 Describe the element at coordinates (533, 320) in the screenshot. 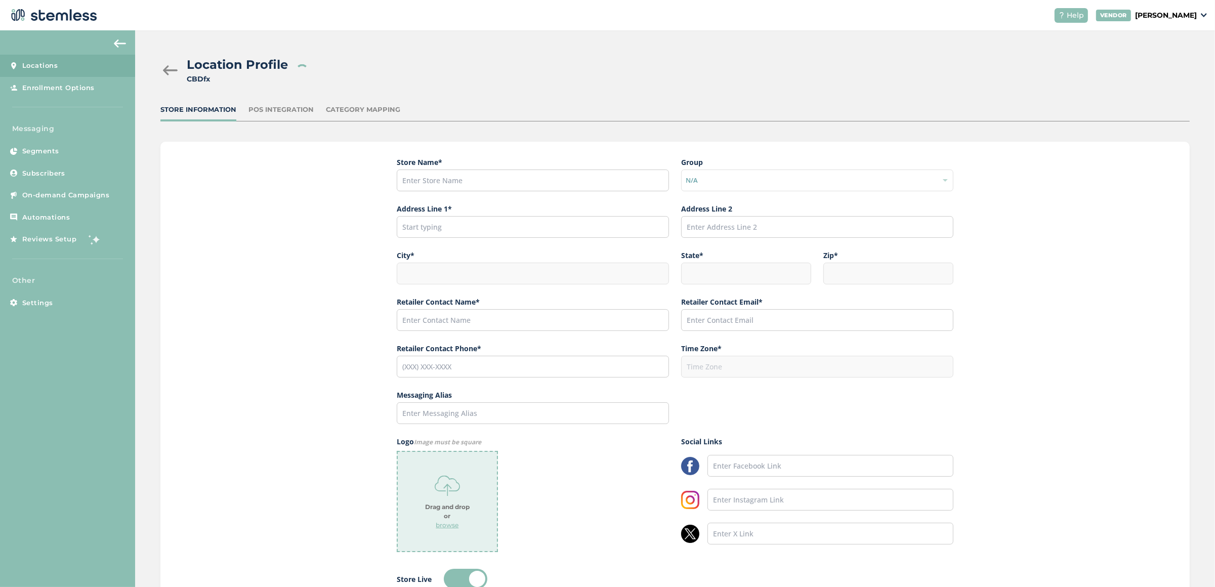

I see `input: Enter Contact Name` at that location.